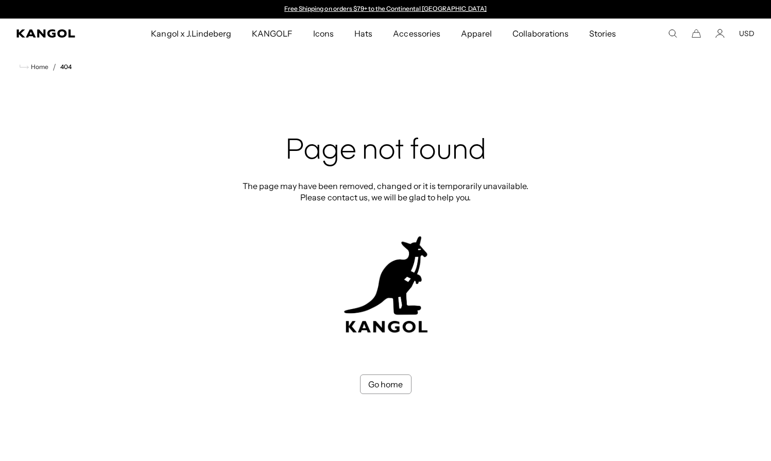  What do you see at coordinates (386, 9) in the screenshot?
I see `div: 1 of 2` at bounding box center [386, 9].